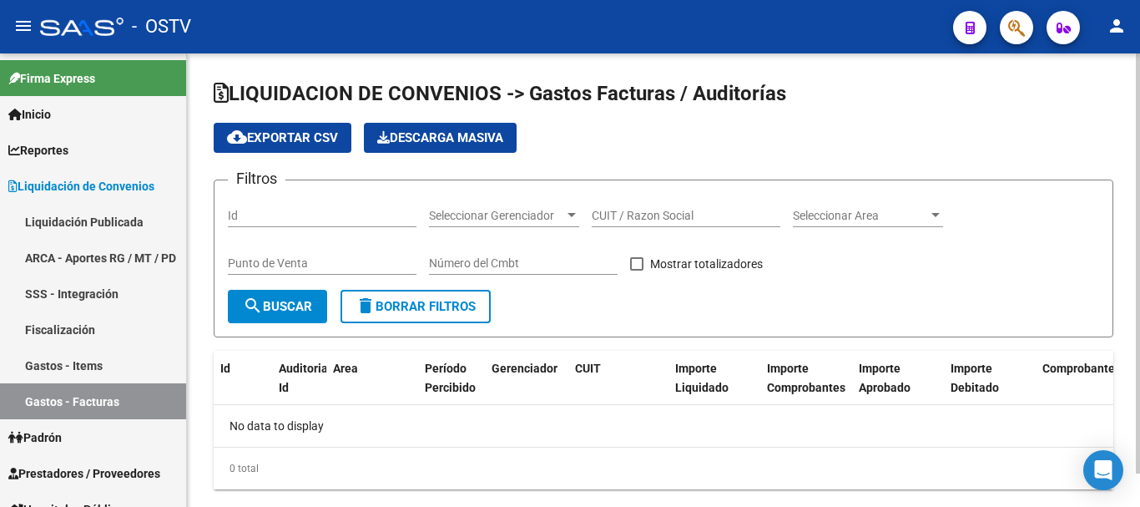 Image resolution: width=1140 pixels, height=507 pixels. What do you see at coordinates (898, 378) in the screenshot?
I see `datatable-header-cell: Importe Aprobado` at bounding box center [898, 378].